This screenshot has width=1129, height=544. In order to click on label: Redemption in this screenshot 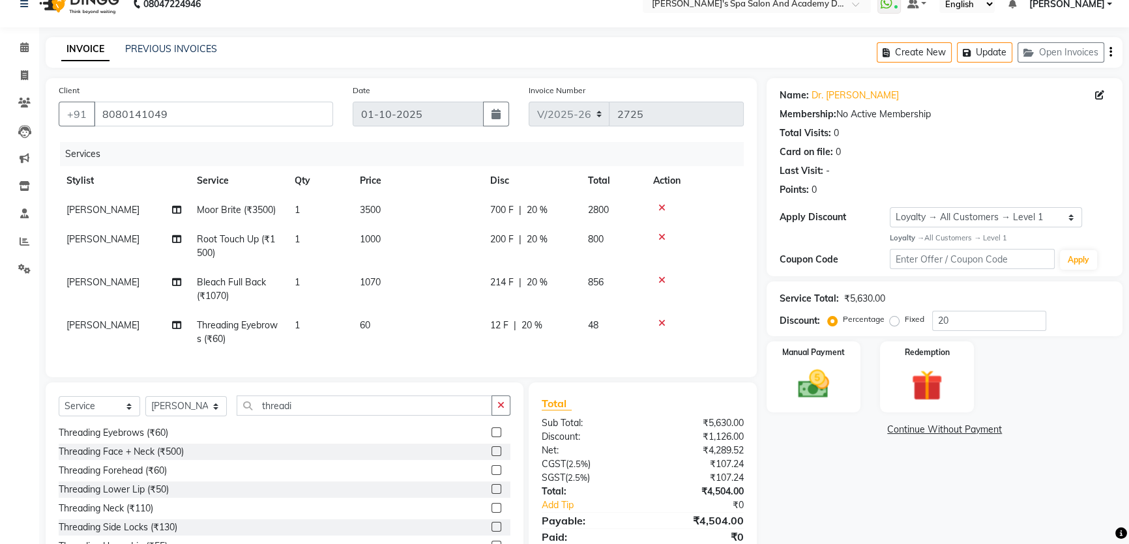, I will do `click(927, 353)`.